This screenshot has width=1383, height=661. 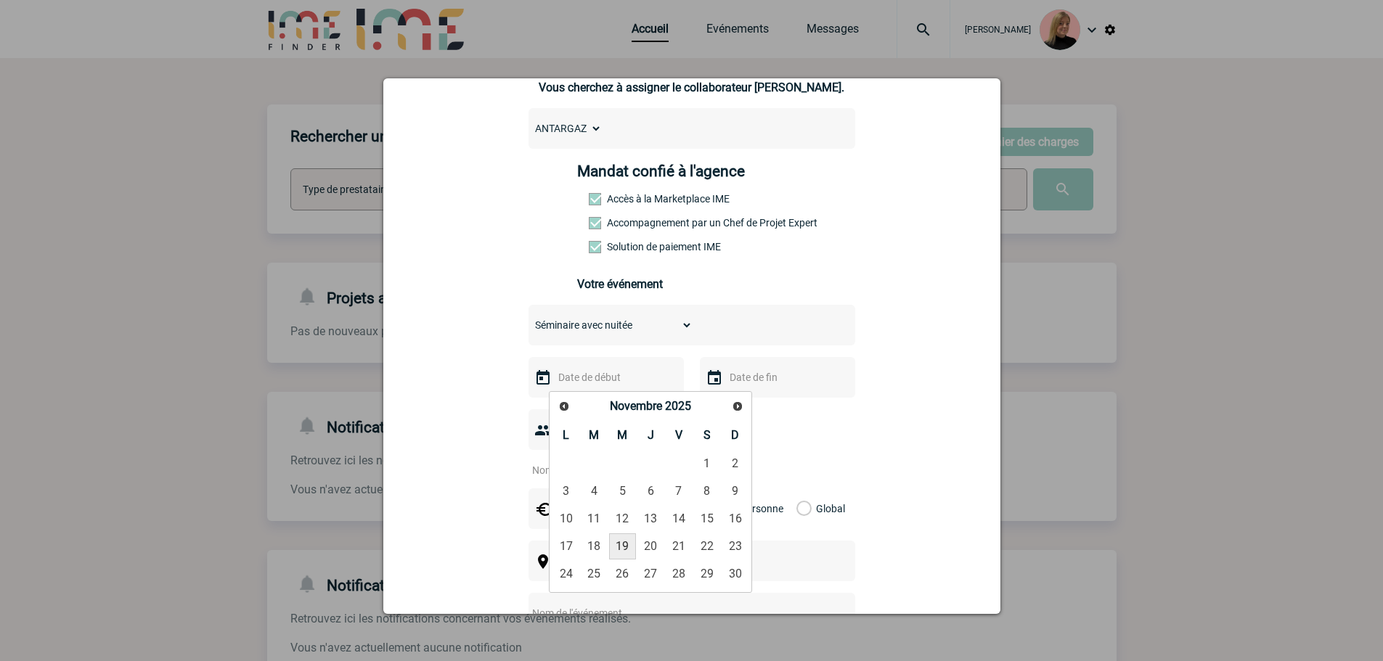 I want to click on a: 7, so click(x=679, y=491).